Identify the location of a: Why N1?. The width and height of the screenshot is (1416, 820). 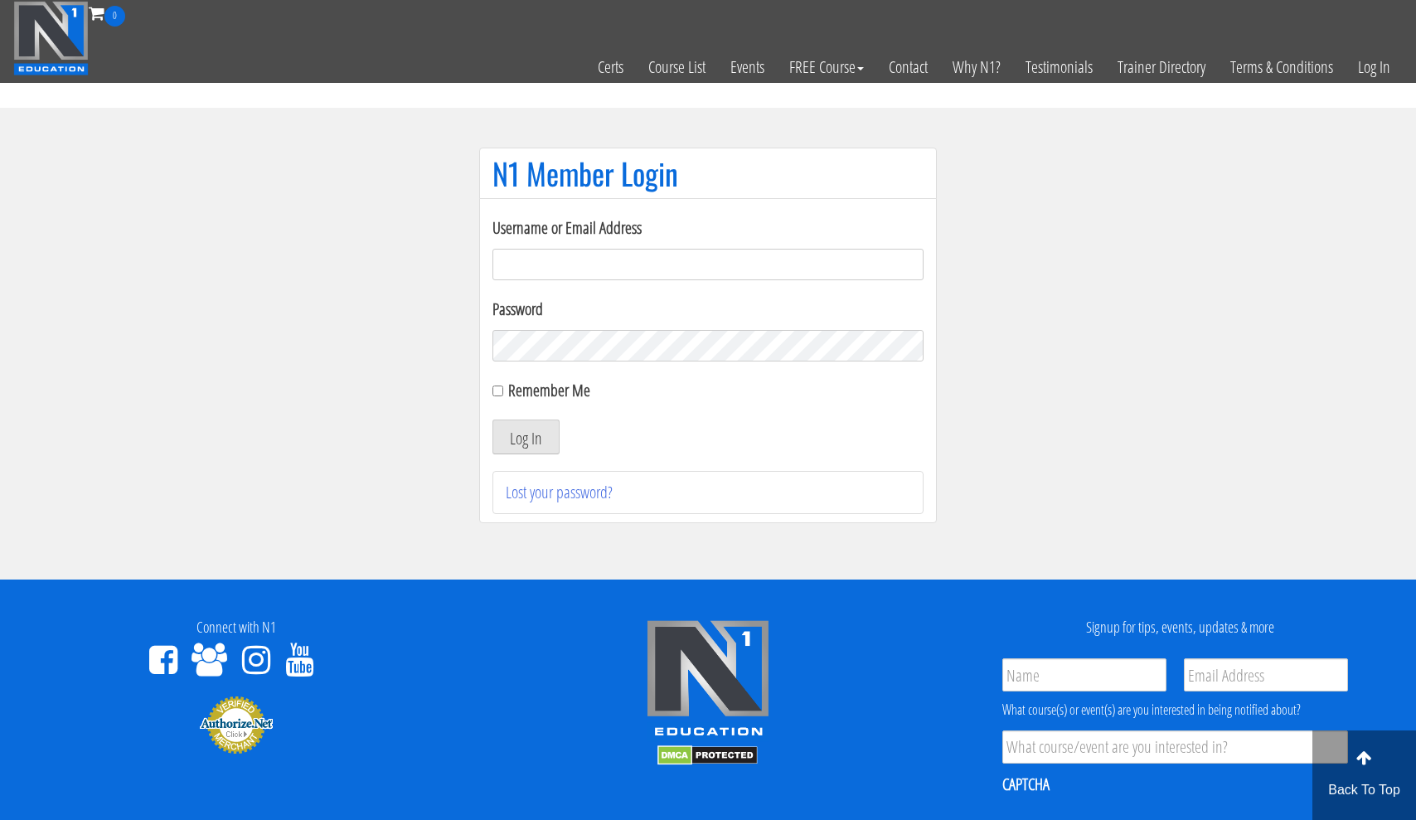
(977, 67).